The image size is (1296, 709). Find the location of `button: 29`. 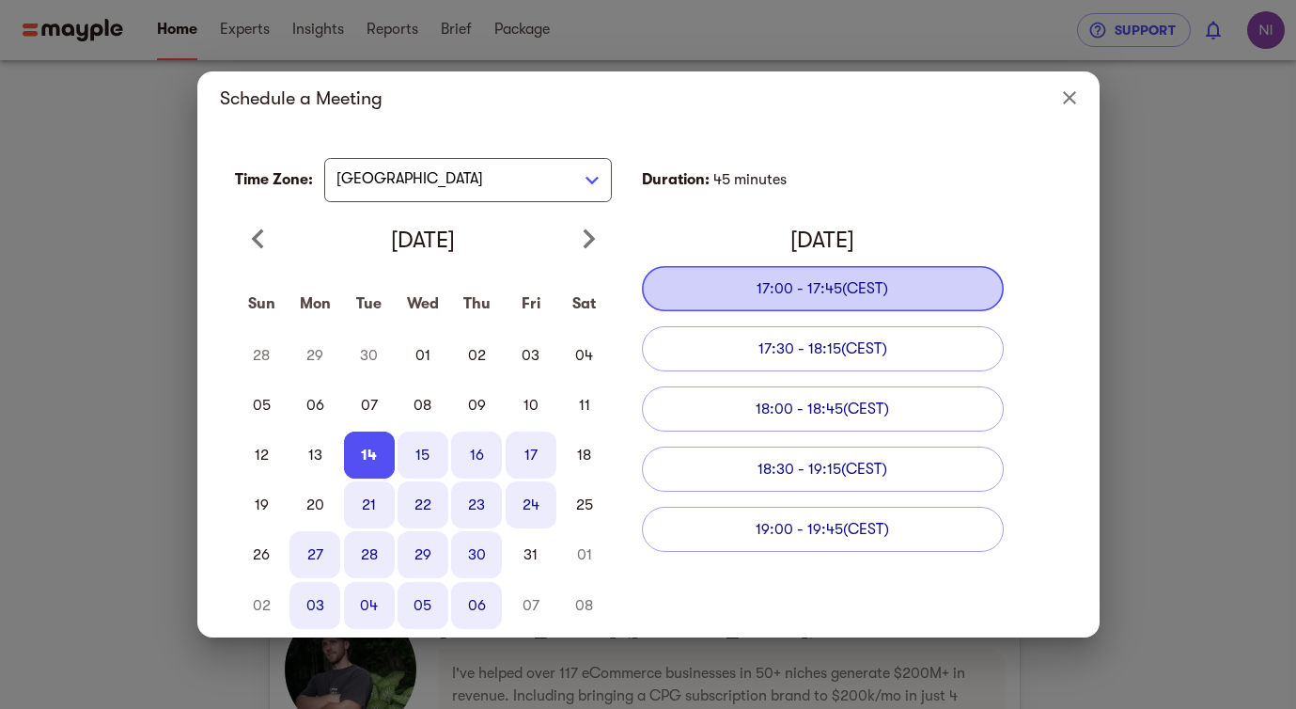

button: 29 is located at coordinates (423, 555).